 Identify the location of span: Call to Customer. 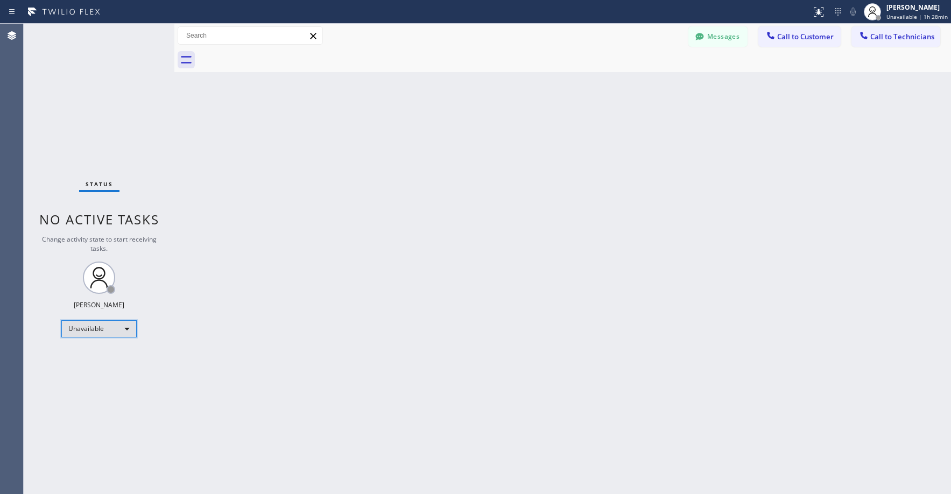
(805, 37).